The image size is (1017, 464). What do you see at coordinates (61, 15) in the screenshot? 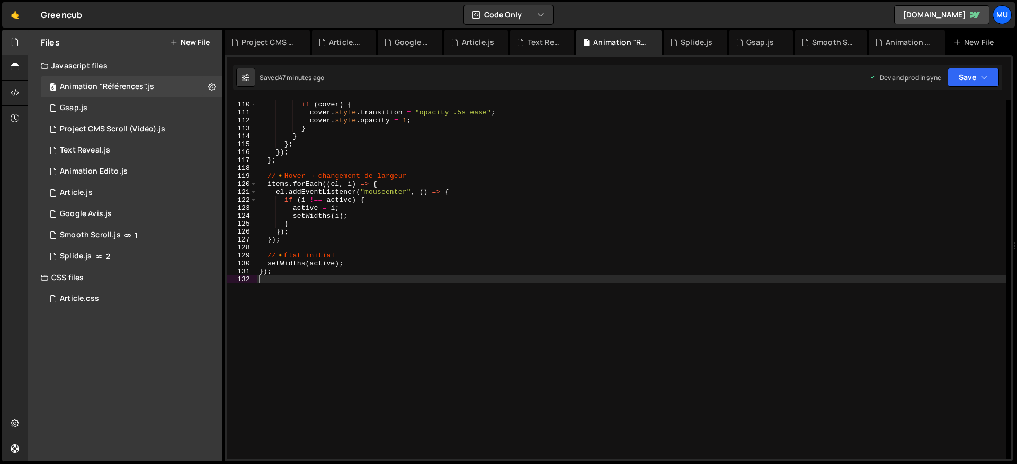
I see `div: Greencub` at bounding box center [61, 15].